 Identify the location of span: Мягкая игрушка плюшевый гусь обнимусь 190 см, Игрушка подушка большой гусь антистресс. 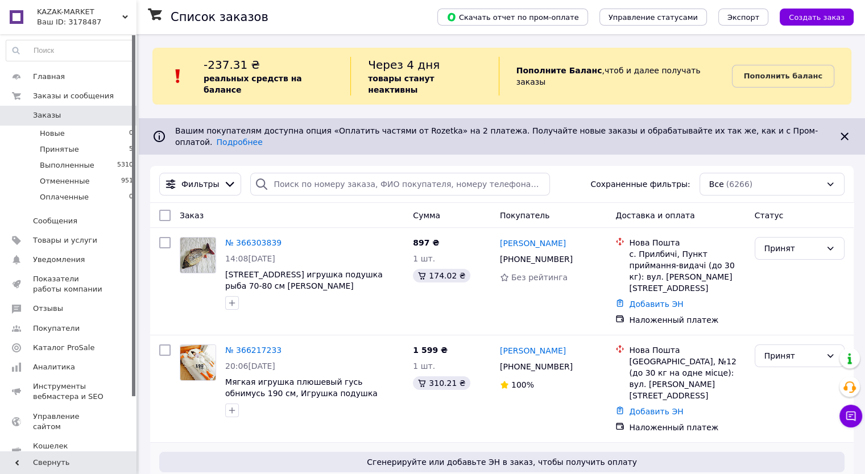
(301, 393).